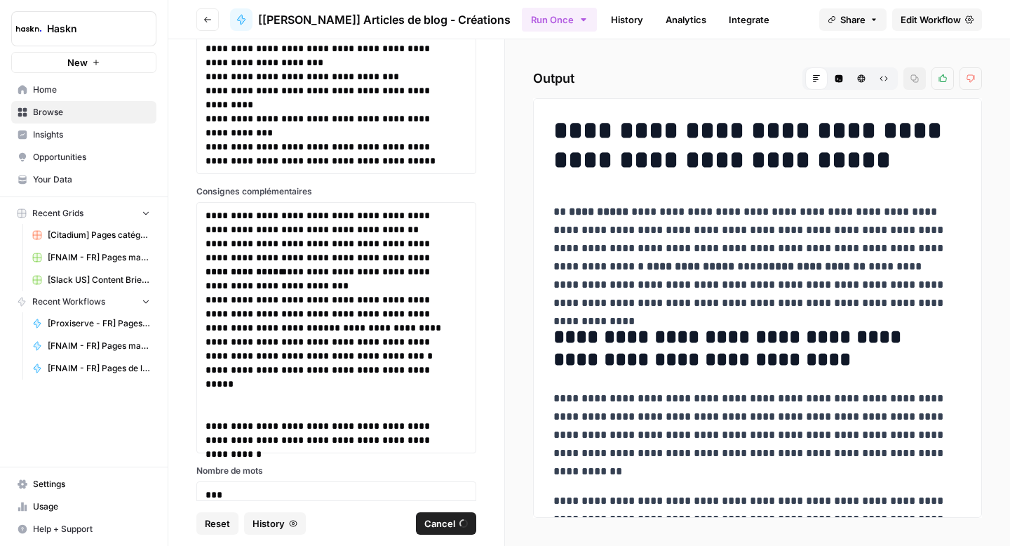 This screenshot has width=1010, height=546. Describe the element at coordinates (91, 90) in the screenshot. I see `span: Home` at that location.